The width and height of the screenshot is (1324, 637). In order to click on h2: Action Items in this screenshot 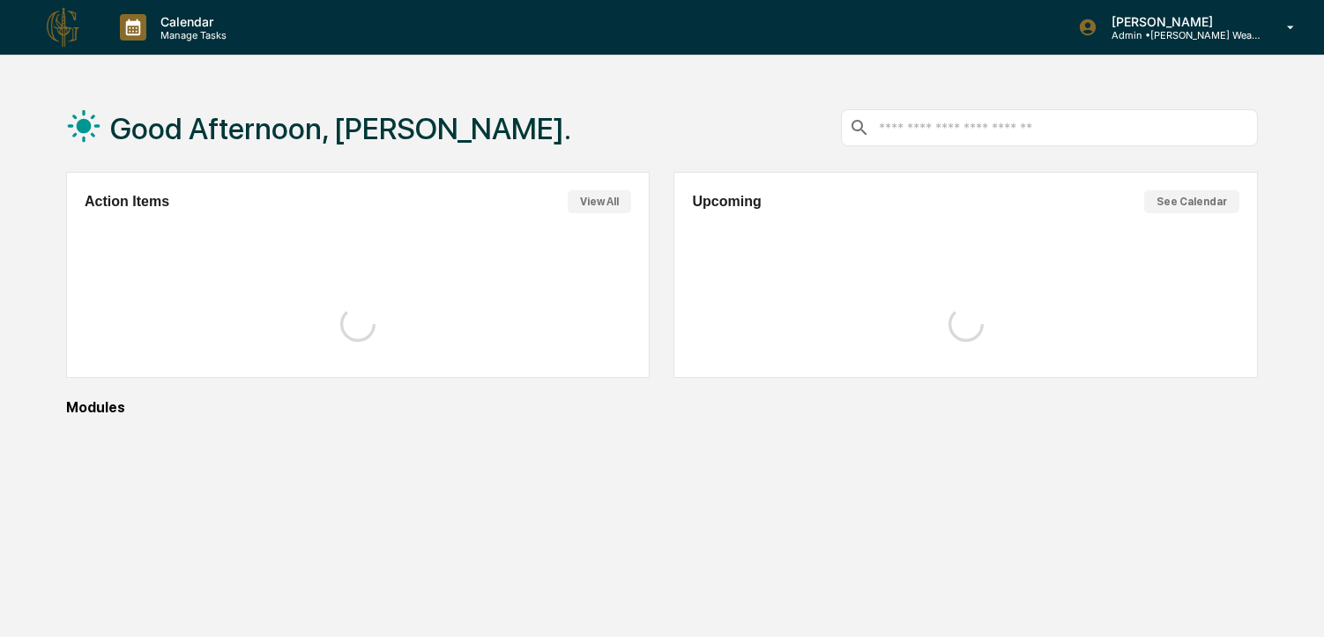, I will do `click(127, 202)`.